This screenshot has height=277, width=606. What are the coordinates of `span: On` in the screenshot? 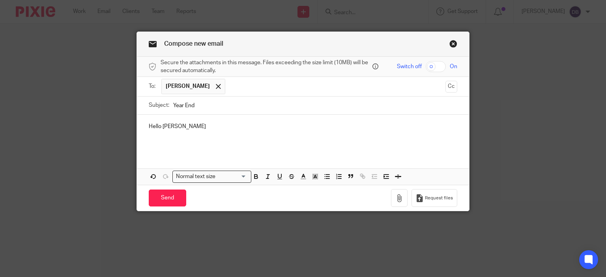 It's located at (453, 67).